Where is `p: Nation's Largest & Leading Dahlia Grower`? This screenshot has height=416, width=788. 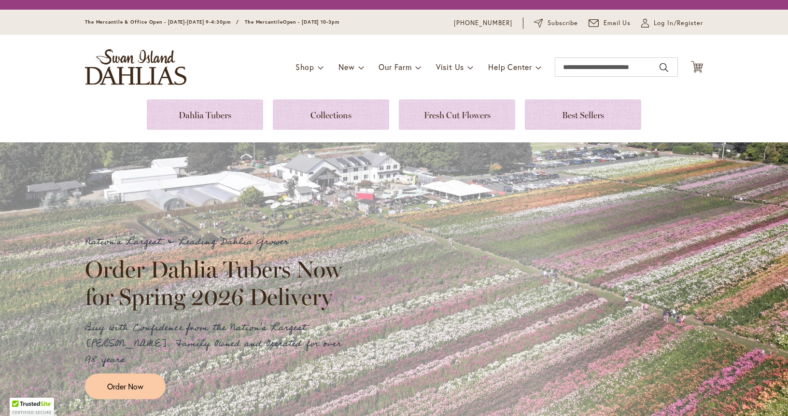 p: Nation's Largest & Leading Dahlia Grower is located at coordinates (218, 242).